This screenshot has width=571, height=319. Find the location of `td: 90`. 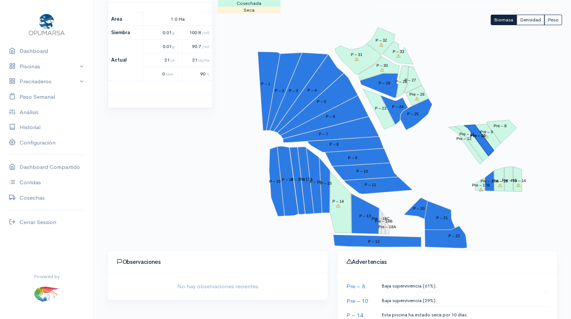

td: 90 is located at coordinates (195, 74).